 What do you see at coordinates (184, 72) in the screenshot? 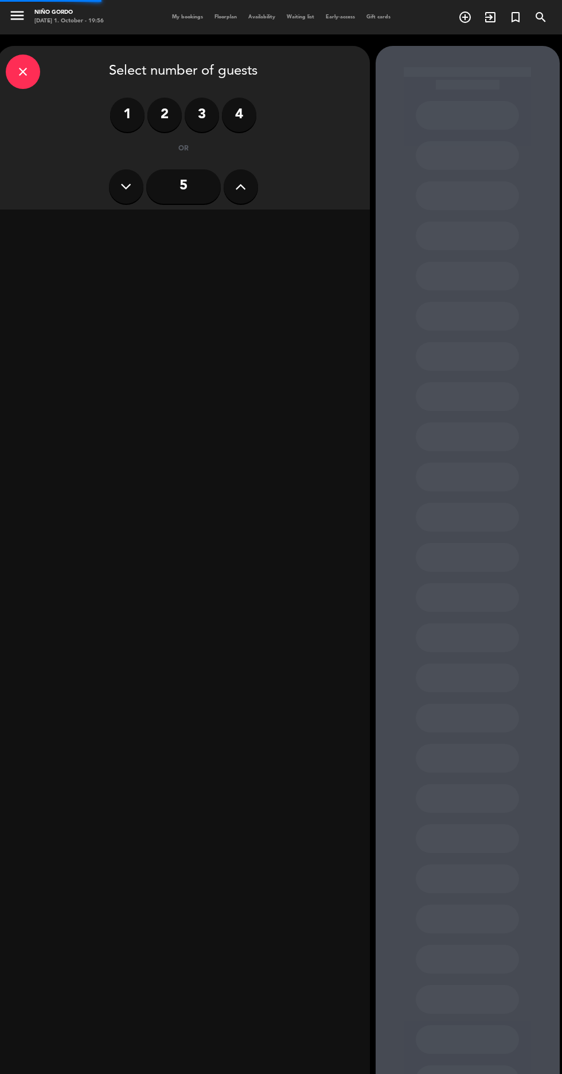
I see `div: Select number of guests` at bounding box center [184, 72].